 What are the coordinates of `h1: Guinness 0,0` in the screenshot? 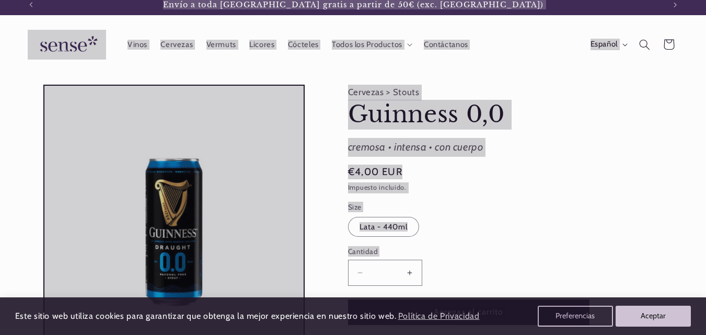 It's located at (513, 114).